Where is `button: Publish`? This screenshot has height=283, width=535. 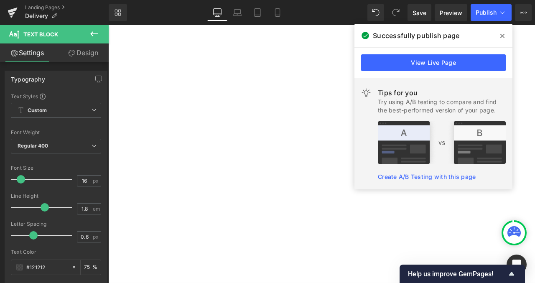
button: Publish is located at coordinates (491, 13).